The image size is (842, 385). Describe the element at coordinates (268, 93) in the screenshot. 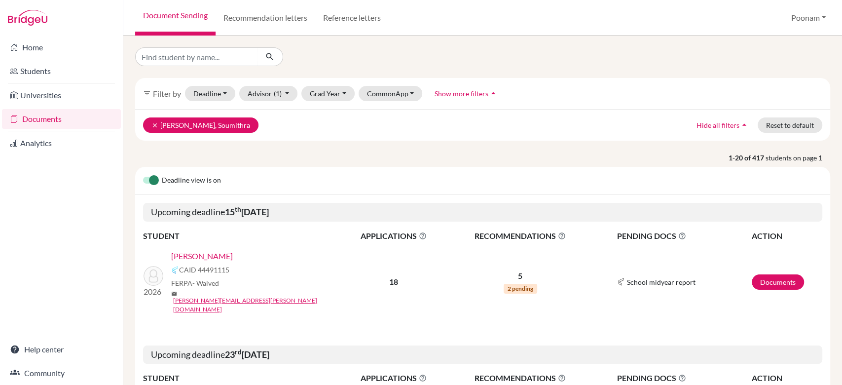

I see `button: Advisor(1)` at that location.